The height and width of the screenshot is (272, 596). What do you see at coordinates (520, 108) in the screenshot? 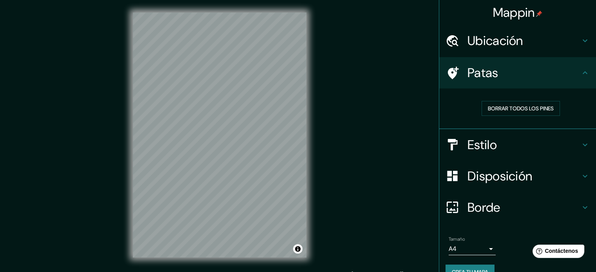
I see `font: Borrar todos los pines` at bounding box center [520, 108].